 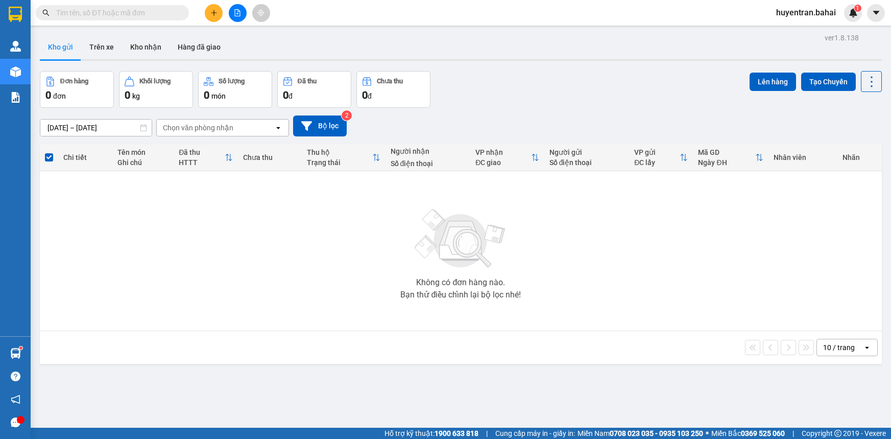 I want to click on div: Nhân viên, so click(x=803, y=157).